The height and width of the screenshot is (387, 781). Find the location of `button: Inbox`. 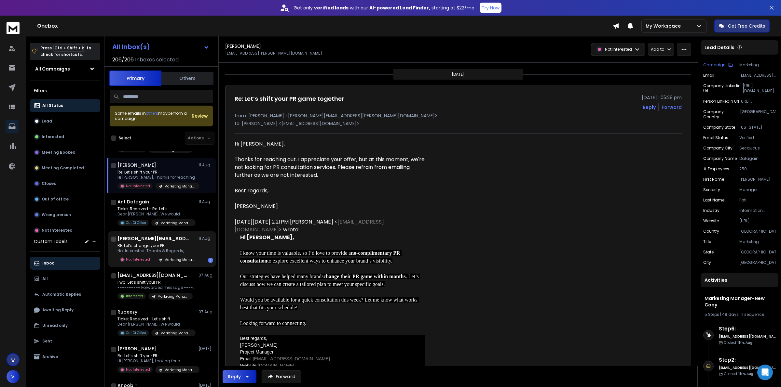

button: Inbox is located at coordinates (65, 263).